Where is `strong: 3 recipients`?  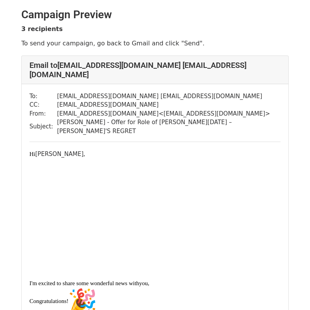
strong: 3 recipients is located at coordinates (42, 29).